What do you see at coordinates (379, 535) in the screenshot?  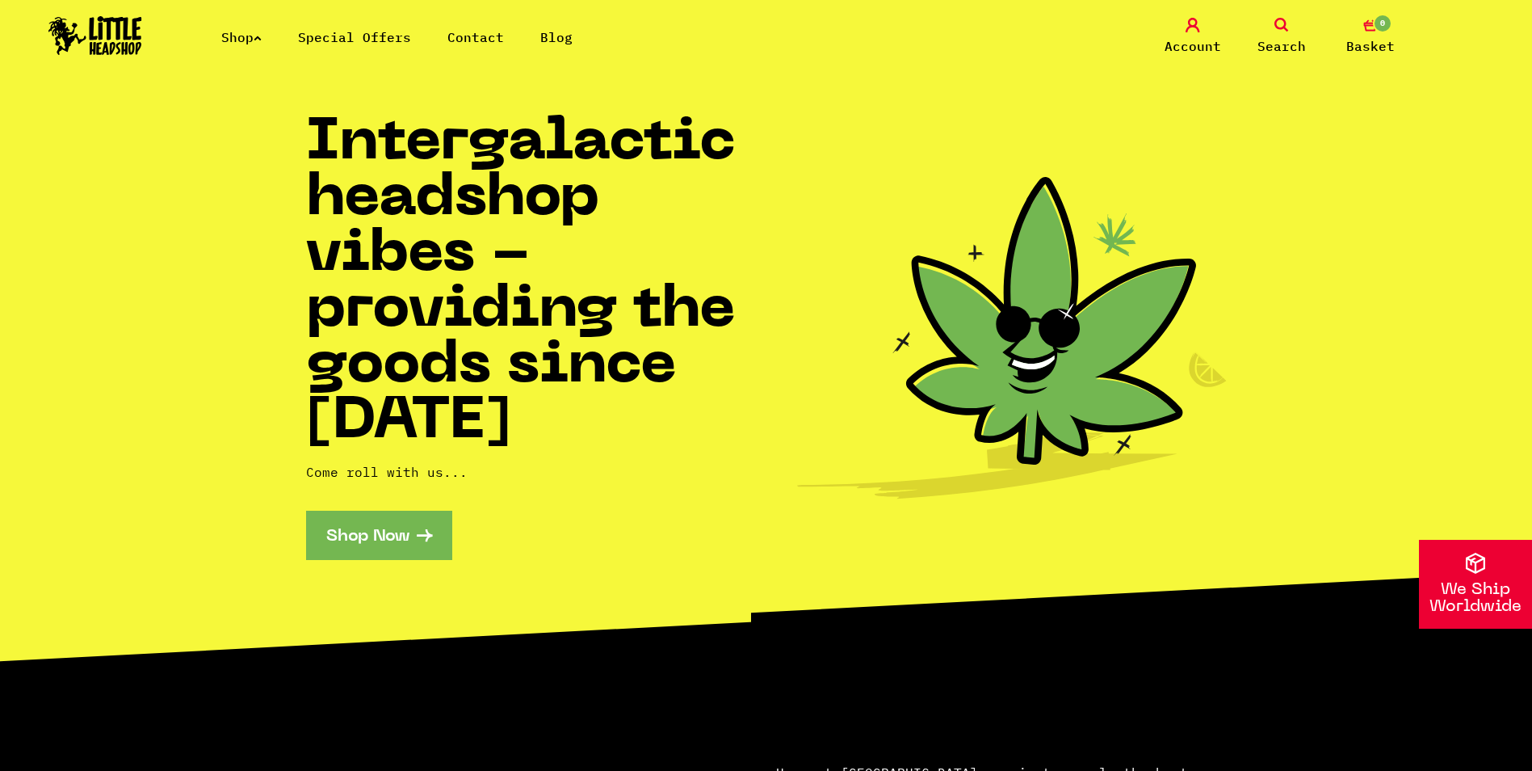 I see `a: Shop Now` at bounding box center [379, 535].